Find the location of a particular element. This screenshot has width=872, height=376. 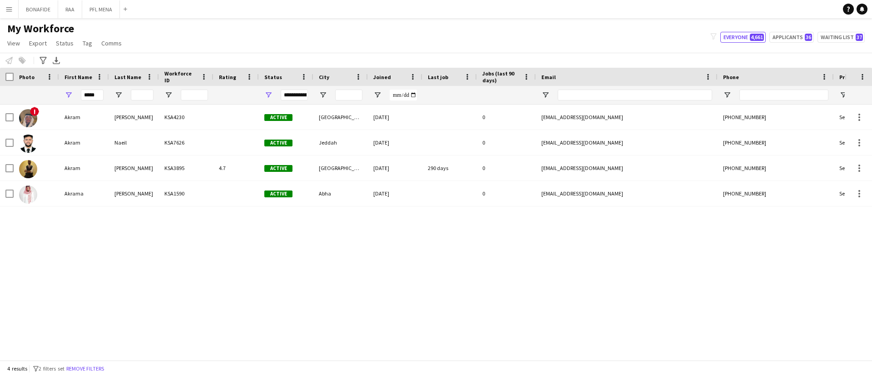

span: My Workforce is located at coordinates (40, 29).